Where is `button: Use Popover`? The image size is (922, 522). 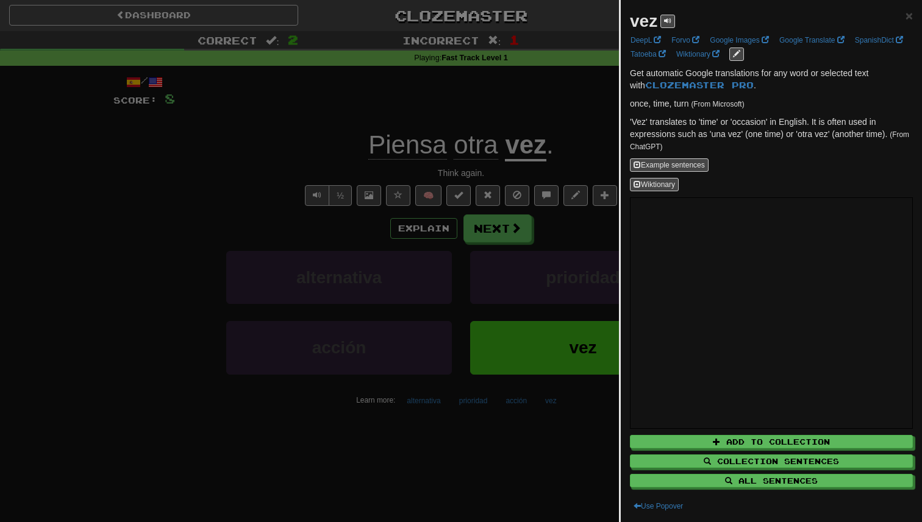
button: Use Popover is located at coordinates (658, 507).